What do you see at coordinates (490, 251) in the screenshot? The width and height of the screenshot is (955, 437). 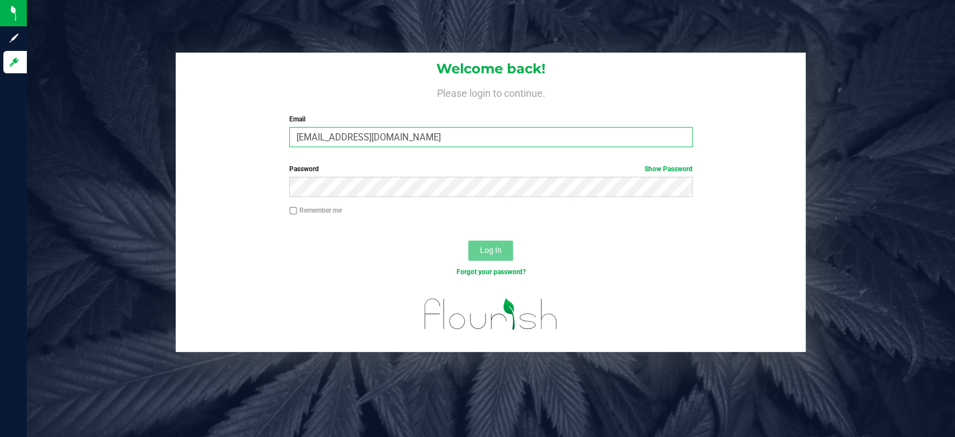 I see `button: Log In` at bounding box center [490, 251].